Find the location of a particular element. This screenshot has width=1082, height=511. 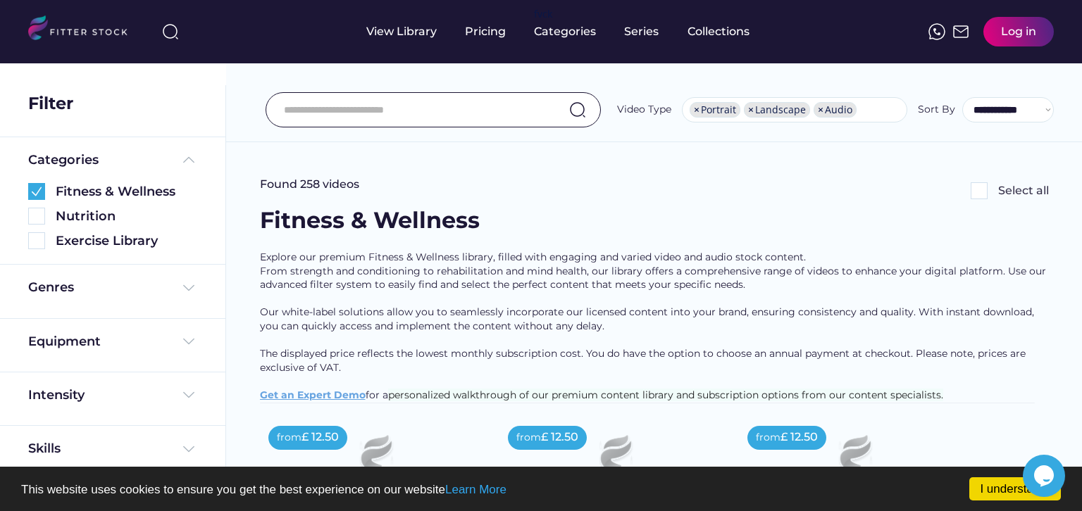

li: Audio is located at coordinates (835, 110).